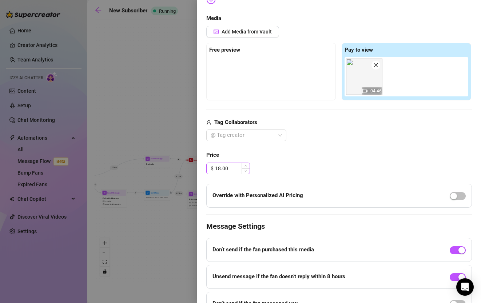  I want to click on span: close, so click(376, 65).